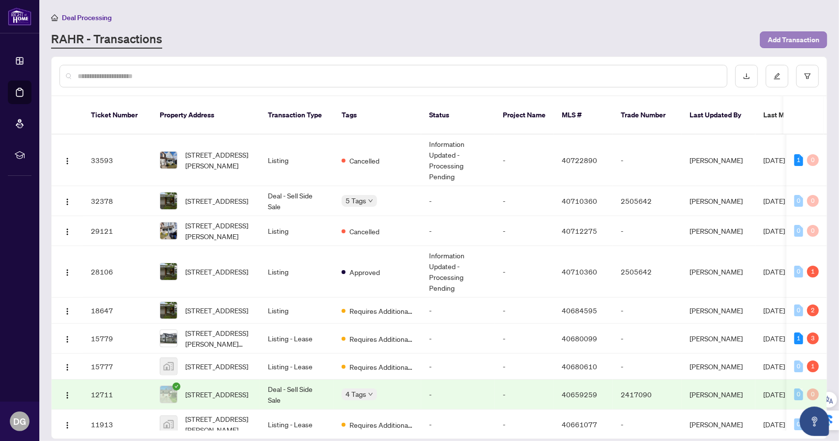 The width and height of the screenshot is (839, 441). I want to click on div: 2, so click(813, 311).